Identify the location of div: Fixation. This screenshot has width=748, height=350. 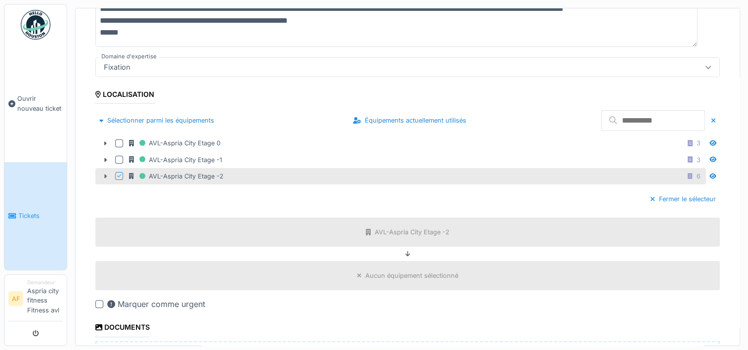
(117, 67).